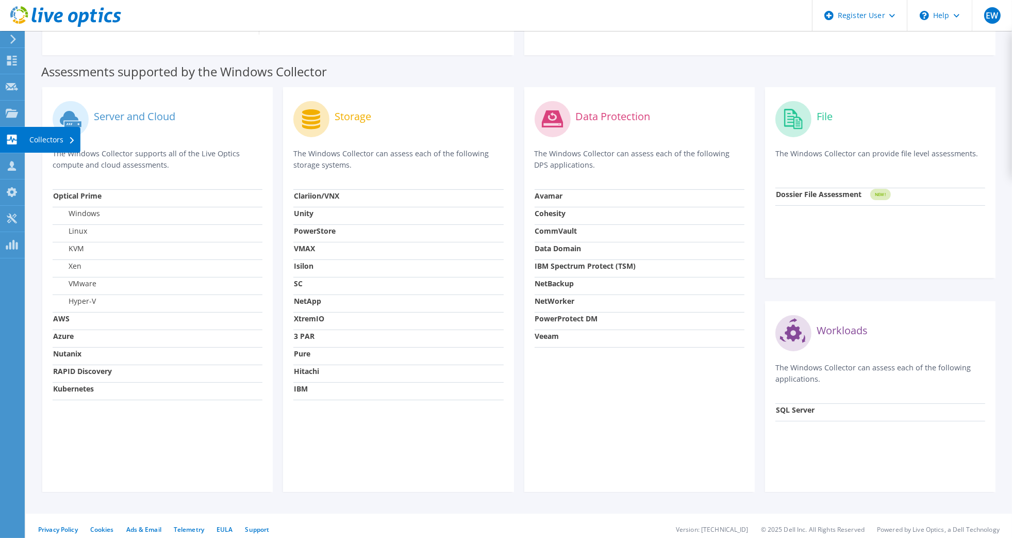 The image size is (1012, 538). Describe the element at coordinates (73, 388) in the screenshot. I see `strong: Kubernetes` at that location.